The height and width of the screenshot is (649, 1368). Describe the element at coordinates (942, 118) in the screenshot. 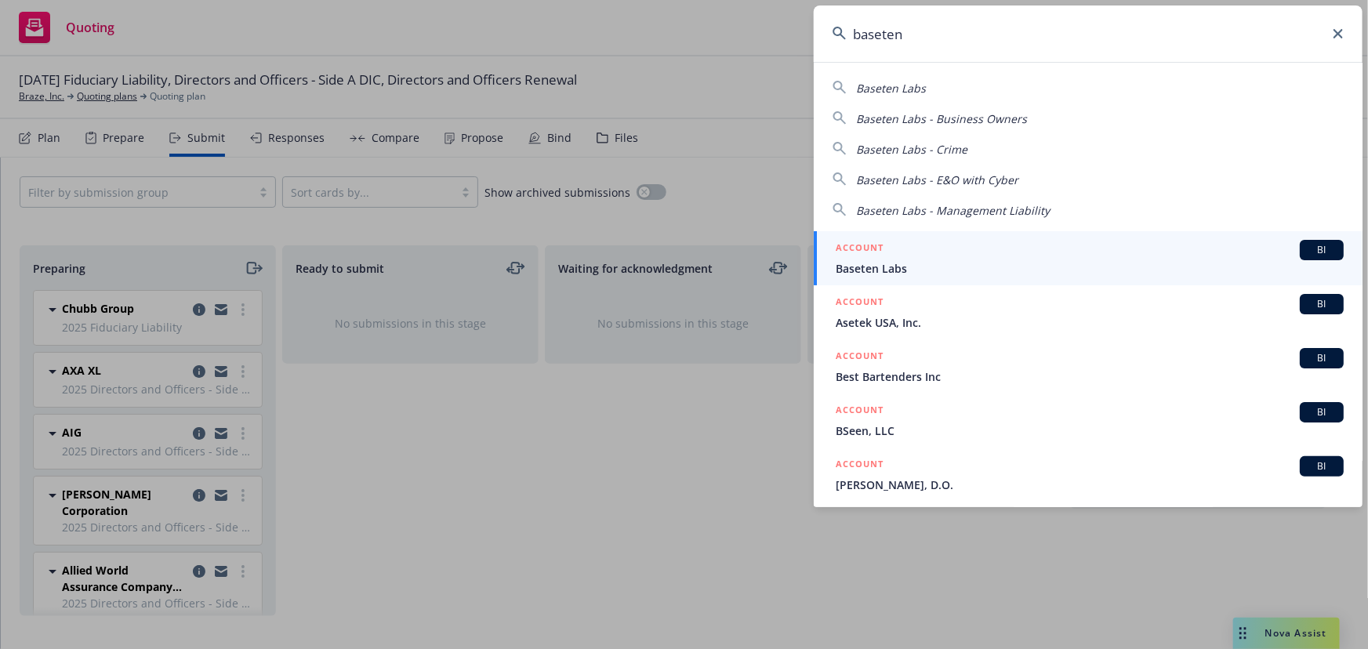

I see `span: Baseten Labs - Business Owners` at that location.